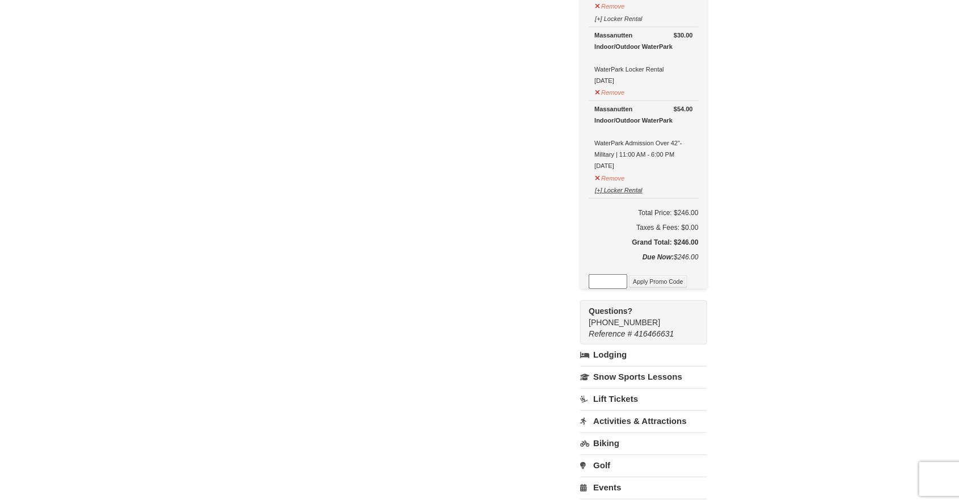 Image resolution: width=959 pixels, height=504 pixels. What do you see at coordinates (643, 242) in the screenshot?
I see `h5: Grand Total: $246.00` at bounding box center [643, 242].